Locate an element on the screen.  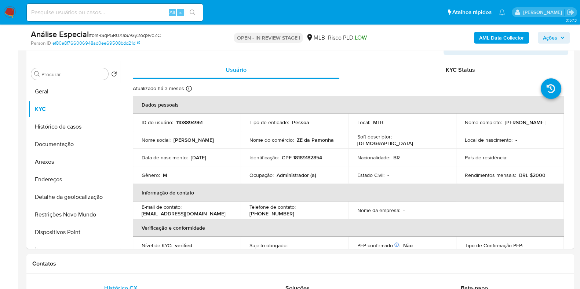
span: LOW is located at coordinates (360, 37).